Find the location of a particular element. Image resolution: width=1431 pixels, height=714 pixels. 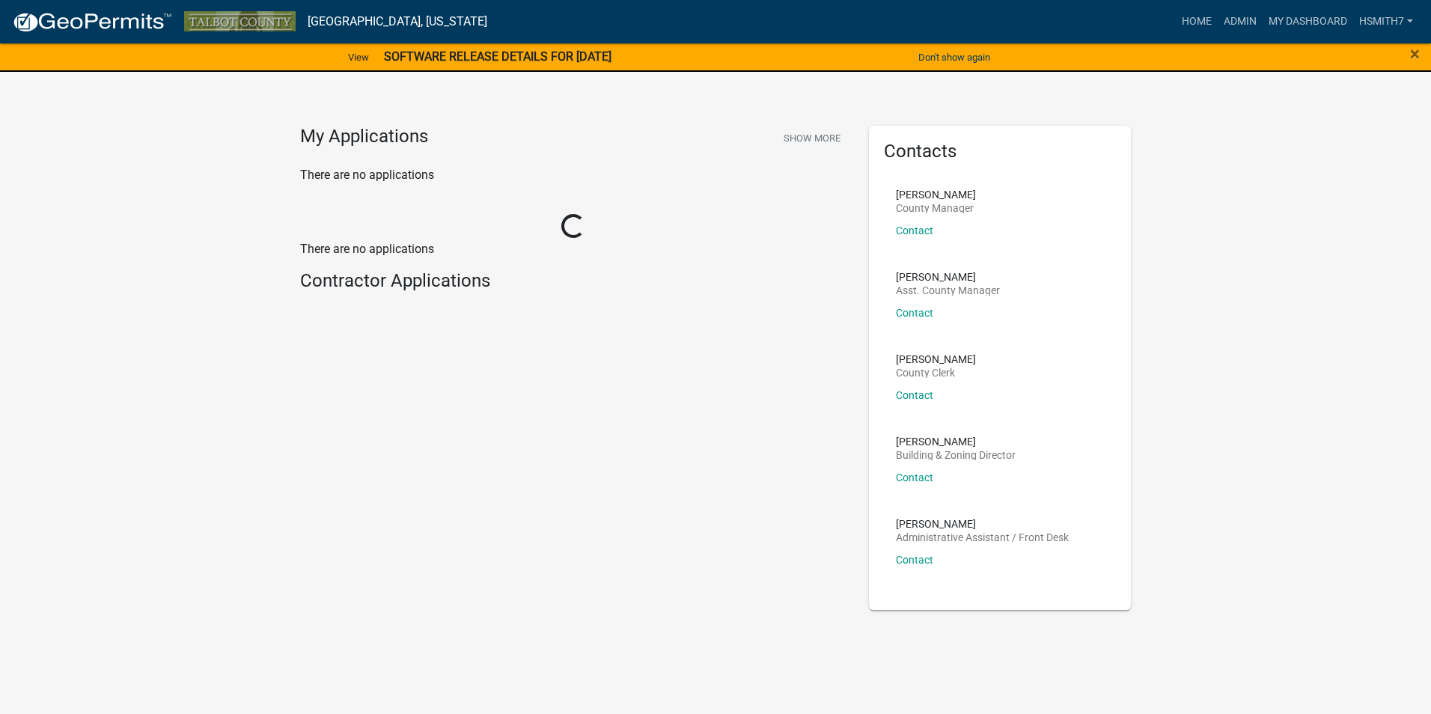

wm-workflow-list-section: Contractor Applications is located at coordinates (573, 284).